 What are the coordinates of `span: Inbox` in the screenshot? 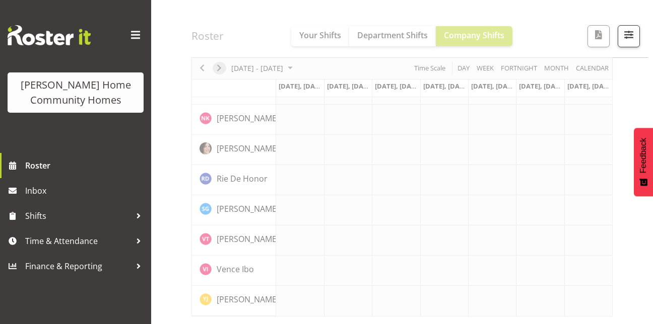 It's located at (86, 191).